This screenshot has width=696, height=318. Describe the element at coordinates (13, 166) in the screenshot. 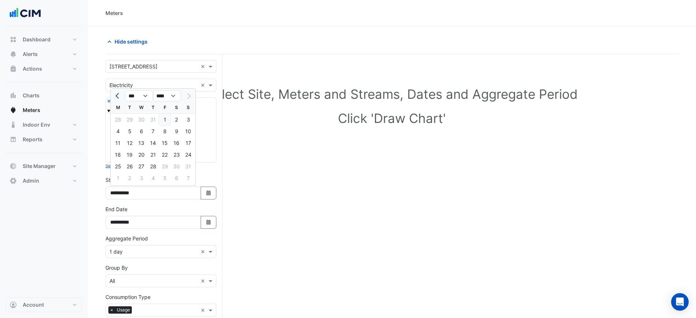

I see `app-icon: Site Manager` at that location.